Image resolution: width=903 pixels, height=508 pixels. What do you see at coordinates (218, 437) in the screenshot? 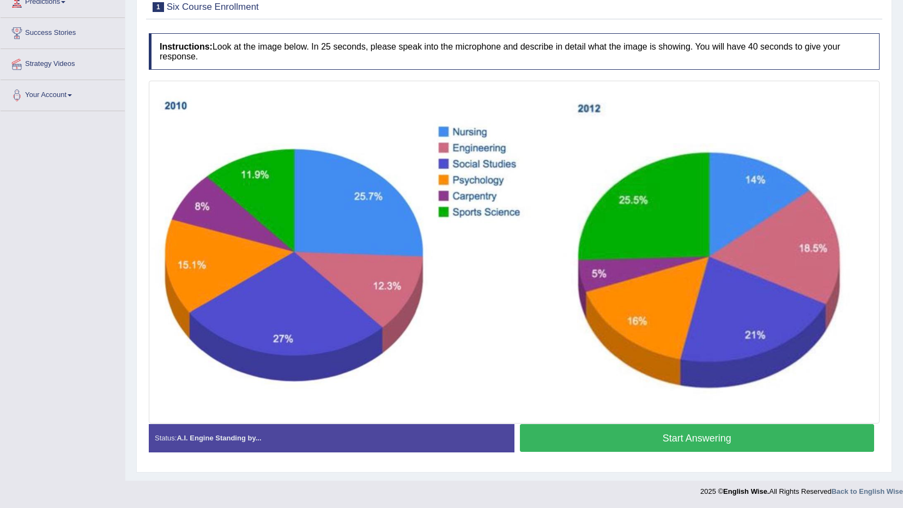
I see `strong: A.I. Engine Standing by...` at bounding box center [218, 437].